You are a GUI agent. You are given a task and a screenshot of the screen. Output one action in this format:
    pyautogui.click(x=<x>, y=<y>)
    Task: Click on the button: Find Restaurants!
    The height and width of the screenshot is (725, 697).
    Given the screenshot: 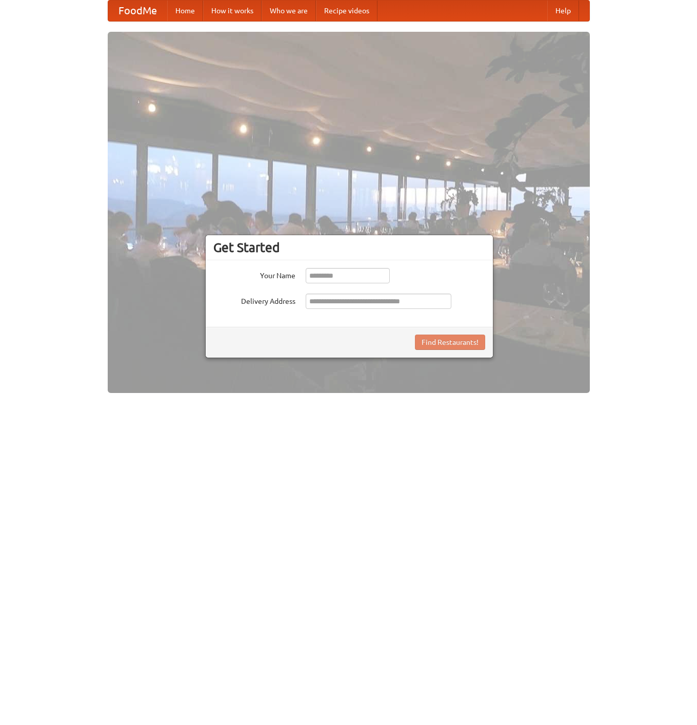 What is the action you would take?
    pyautogui.click(x=450, y=342)
    